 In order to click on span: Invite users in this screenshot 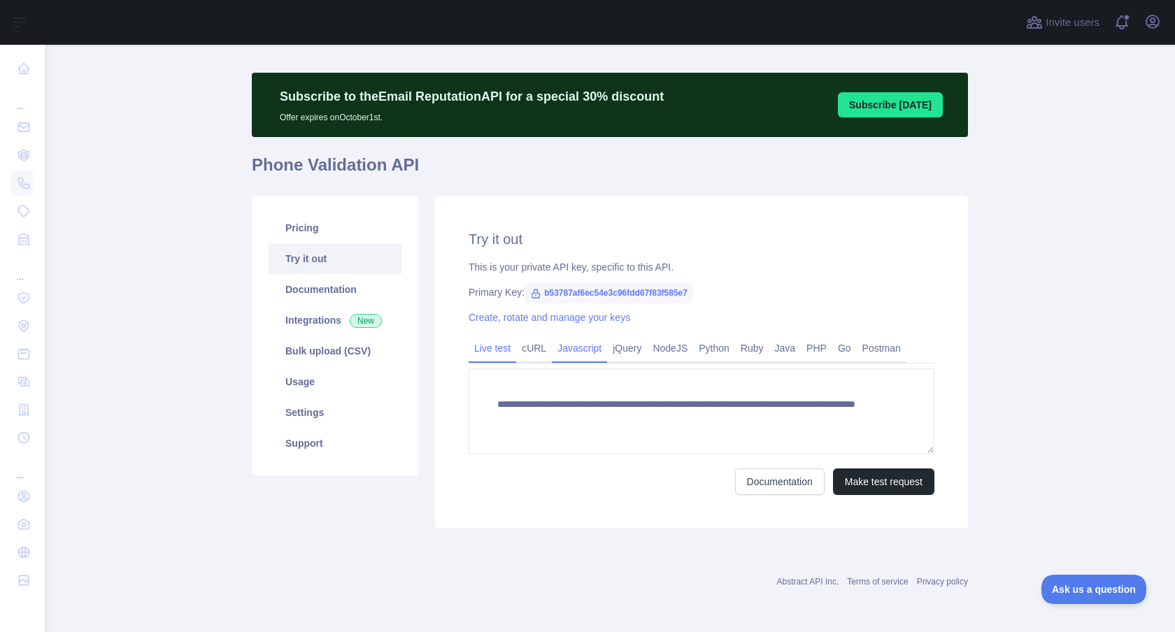, I will do `click(1072, 22)`.